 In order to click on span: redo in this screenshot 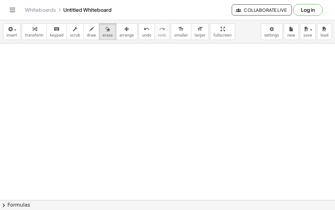, I will do `click(162, 35)`.